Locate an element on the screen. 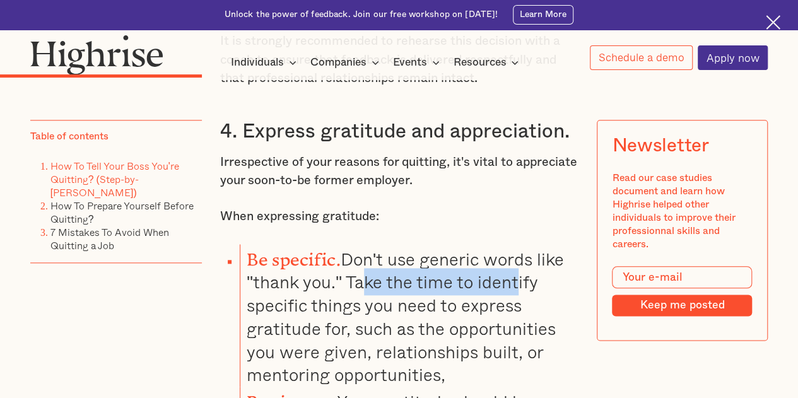 The height and width of the screenshot is (398, 798). a: 7 Mistakes To Avoid When Quitting a Job is located at coordinates (110, 239).